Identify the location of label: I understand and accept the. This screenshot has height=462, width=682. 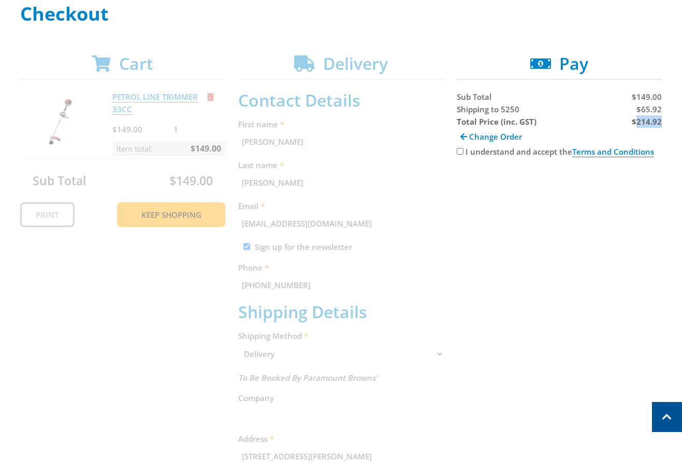
(559, 152).